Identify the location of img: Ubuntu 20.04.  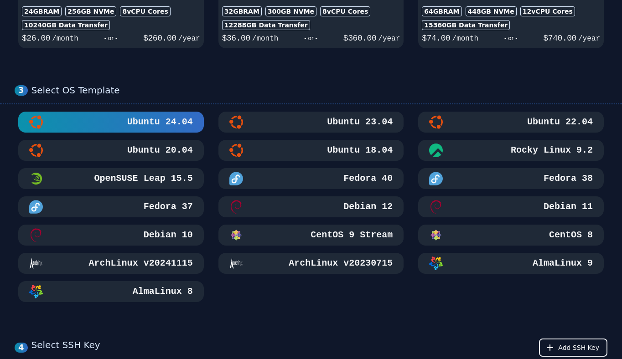
(36, 150).